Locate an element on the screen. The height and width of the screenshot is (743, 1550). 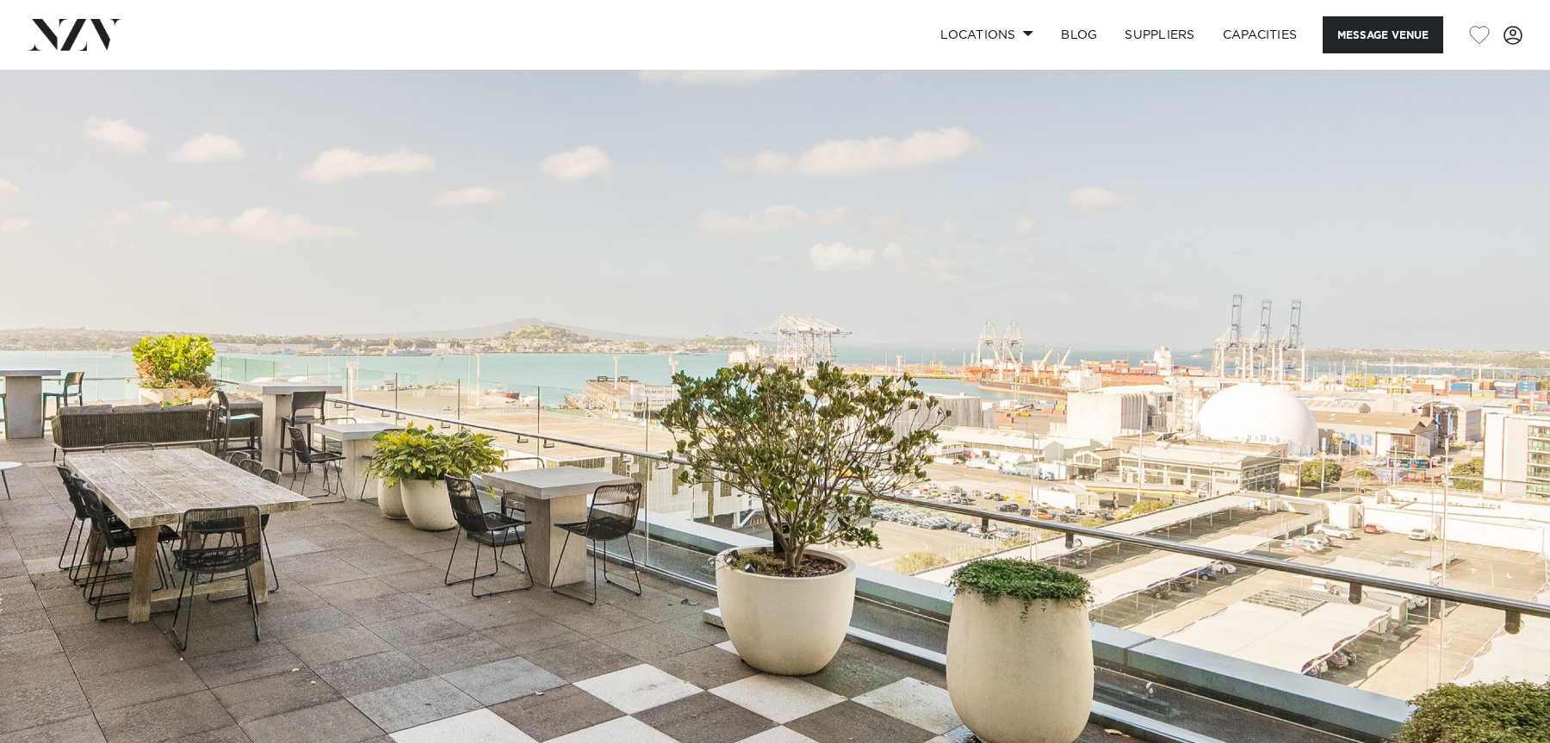
a: Capacities is located at coordinates (1259, 34).